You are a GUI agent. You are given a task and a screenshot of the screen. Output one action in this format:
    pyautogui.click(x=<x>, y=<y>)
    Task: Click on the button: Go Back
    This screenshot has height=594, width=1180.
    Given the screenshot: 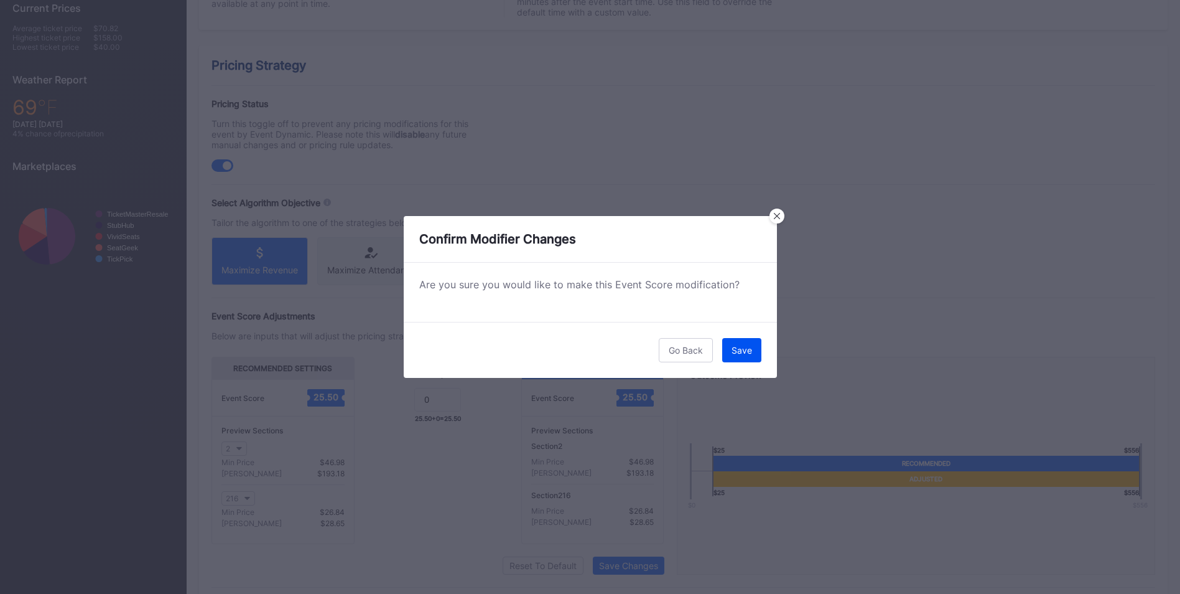 What is the action you would take?
    pyautogui.click(x=686, y=350)
    